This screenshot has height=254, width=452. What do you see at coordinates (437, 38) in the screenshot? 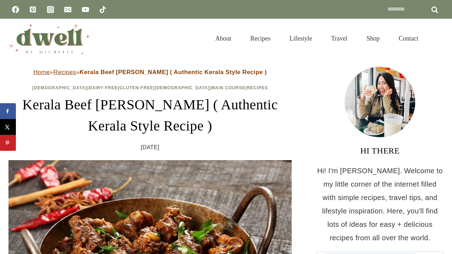
I see `button: View Search Form` at bounding box center [437, 38].